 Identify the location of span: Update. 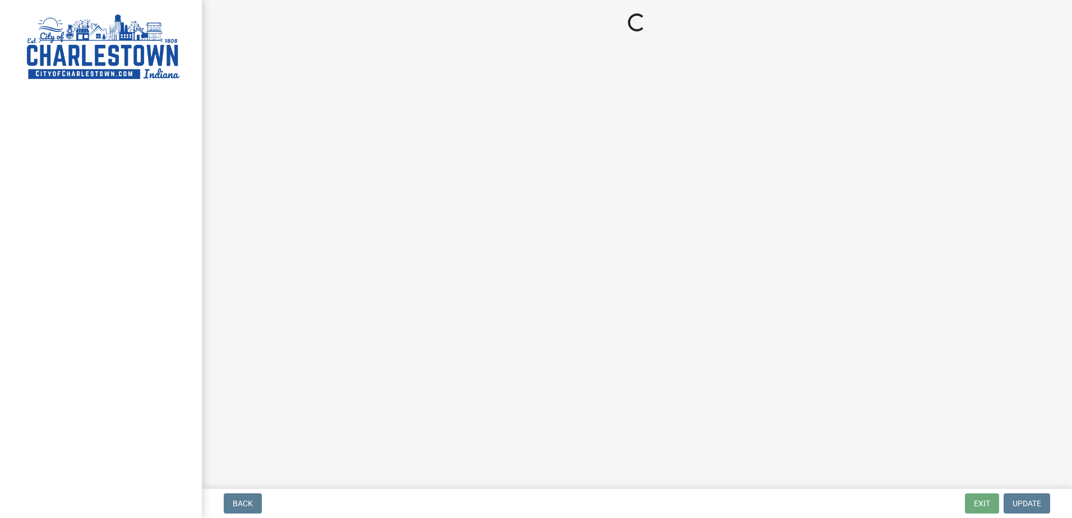
(1026, 503).